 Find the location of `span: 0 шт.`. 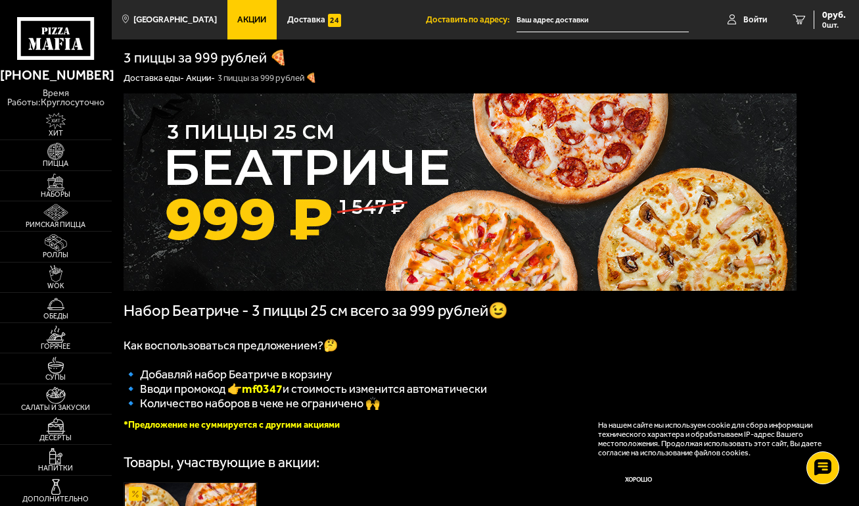

span: 0 шт. is located at coordinates (834, 25).